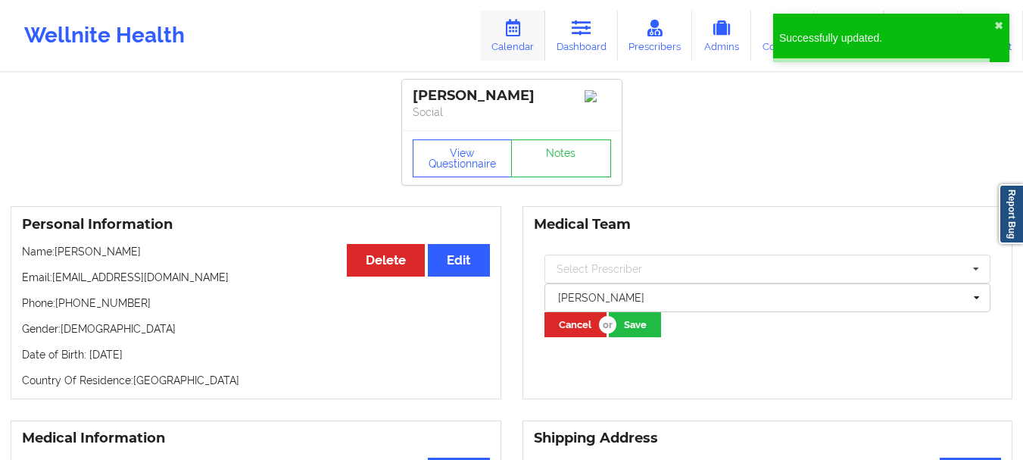 This screenshot has height=460, width=1023. I want to click on h3: Medical Information, so click(256, 438).